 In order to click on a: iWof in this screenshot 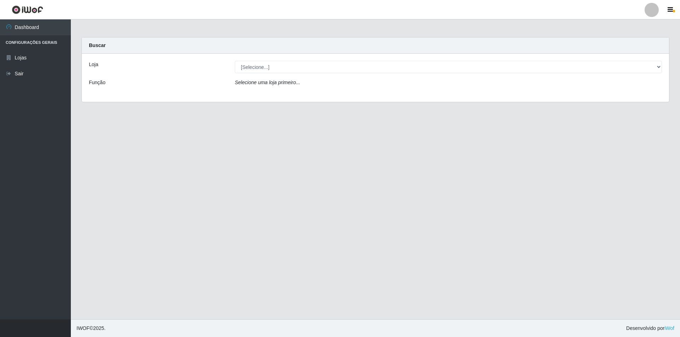, I will do `click(669, 329)`.